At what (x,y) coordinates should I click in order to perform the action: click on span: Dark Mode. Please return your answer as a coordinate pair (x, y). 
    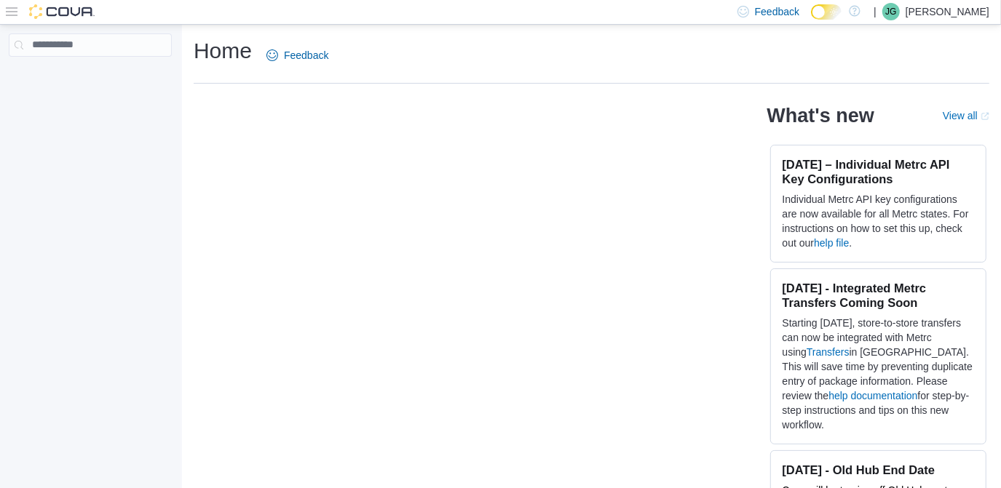
    Looking at the image, I should click on (811, 20).